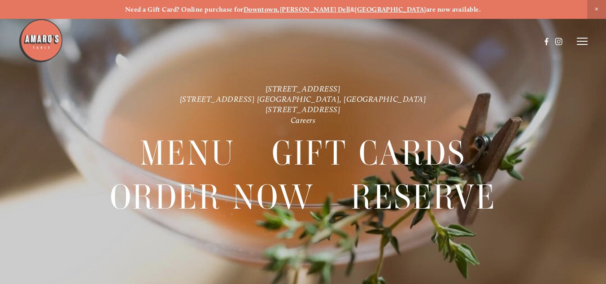 The width and height of the screenshot is (606, 284). What do you see at coordinates (261, 9) in the screenshot?
I see `strong: Downtown` at bounding box center [261, 9].